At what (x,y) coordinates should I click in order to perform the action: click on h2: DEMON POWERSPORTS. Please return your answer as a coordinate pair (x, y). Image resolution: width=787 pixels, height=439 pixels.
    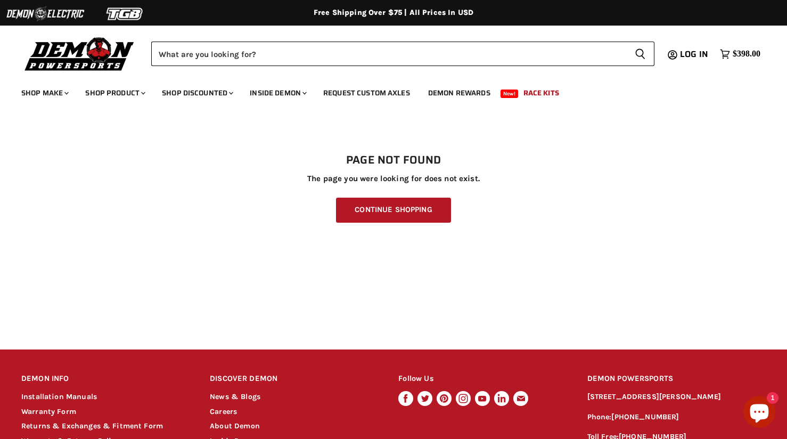
    Looking at the image, I should click on (676, 379).